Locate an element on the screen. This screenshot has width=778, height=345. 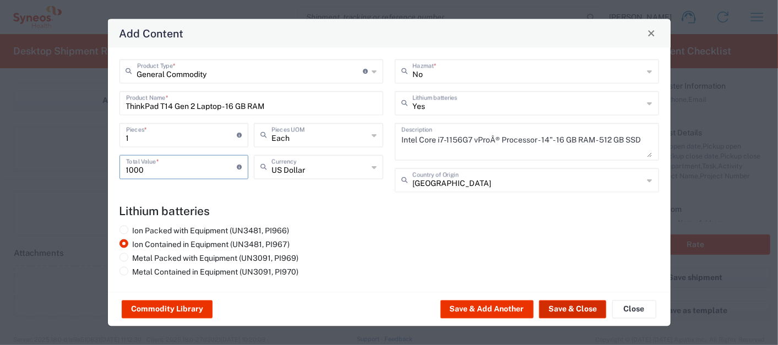
button: Save & Add Another is located at coordinates (487, 309).